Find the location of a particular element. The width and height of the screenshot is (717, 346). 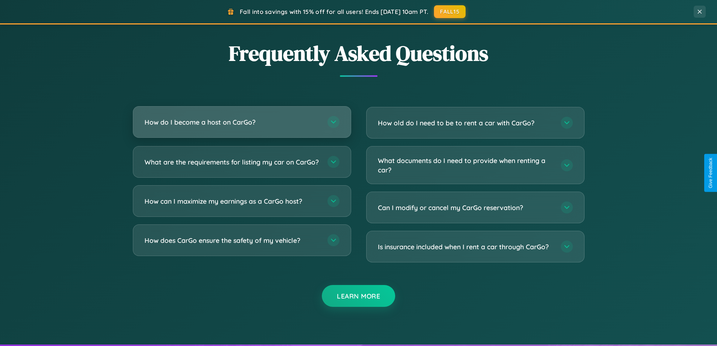

h3: How can I maximize my earnings as a CarGo host? is located at coordinates (232, 201).